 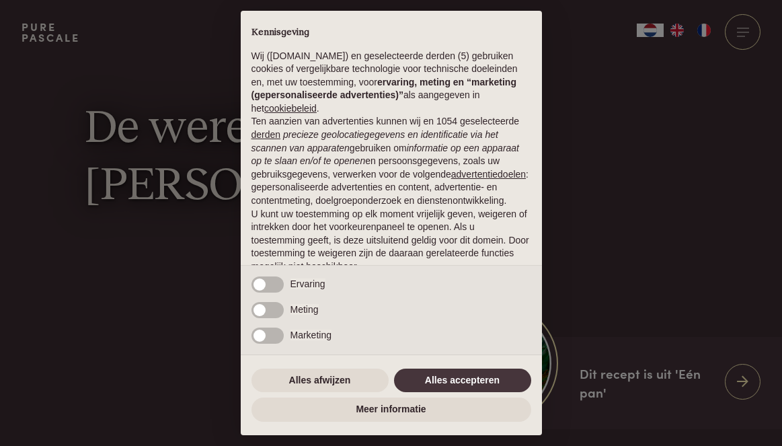 I want to click on button: Meer informatie, so click(x=391, y=410).